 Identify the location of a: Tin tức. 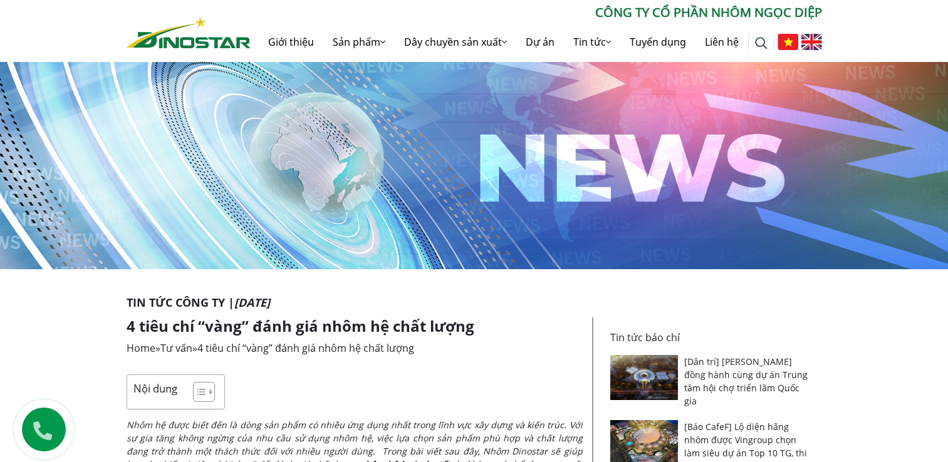
(592, 42).